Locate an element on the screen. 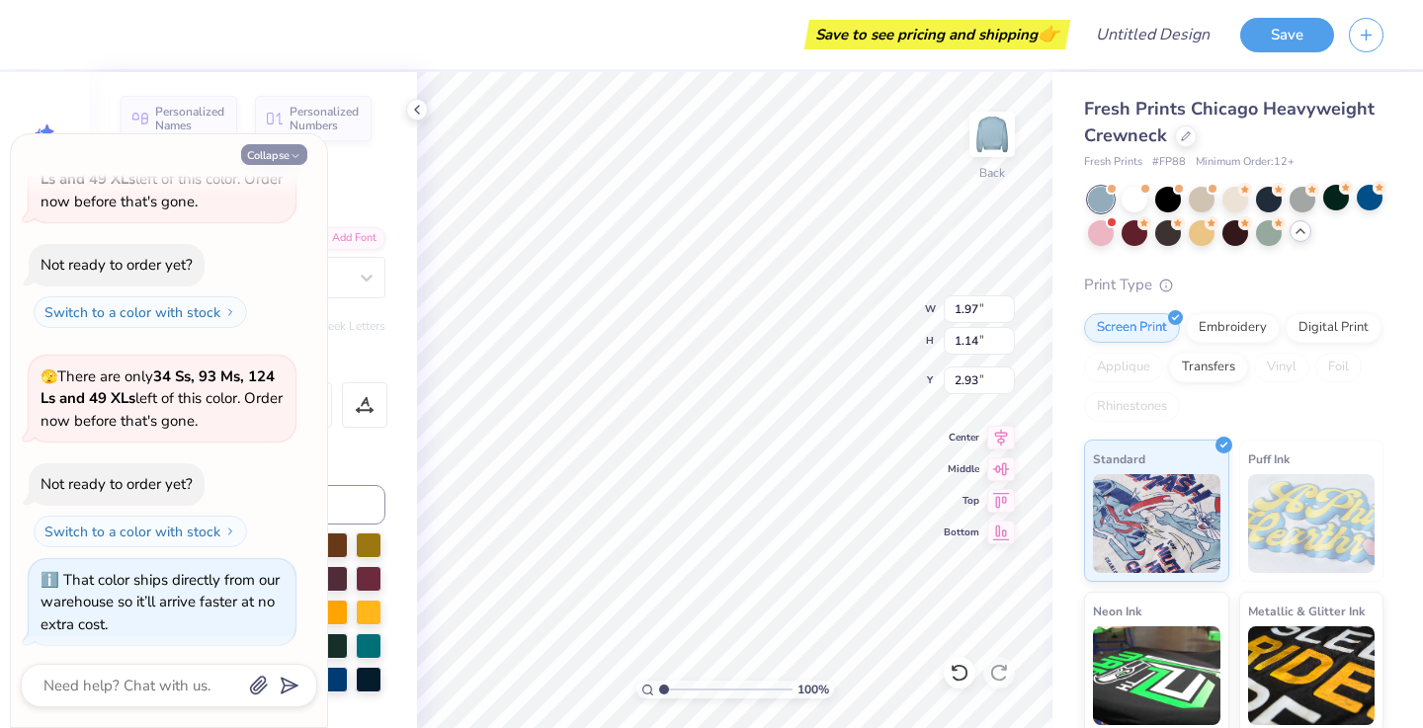 This screenshot has height=728, width=1423. span: Personalized Numbers is located at coordinates (324, 119).